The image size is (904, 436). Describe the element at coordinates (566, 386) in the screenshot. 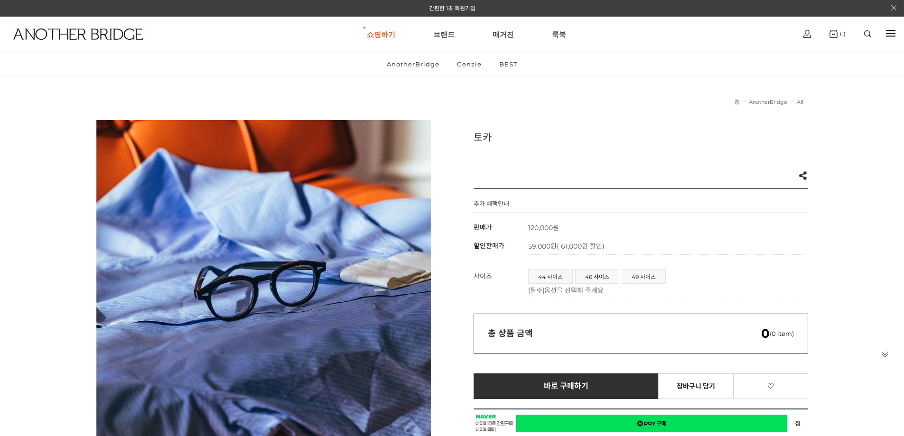

I see `span: 바로 구매하기` at that location.